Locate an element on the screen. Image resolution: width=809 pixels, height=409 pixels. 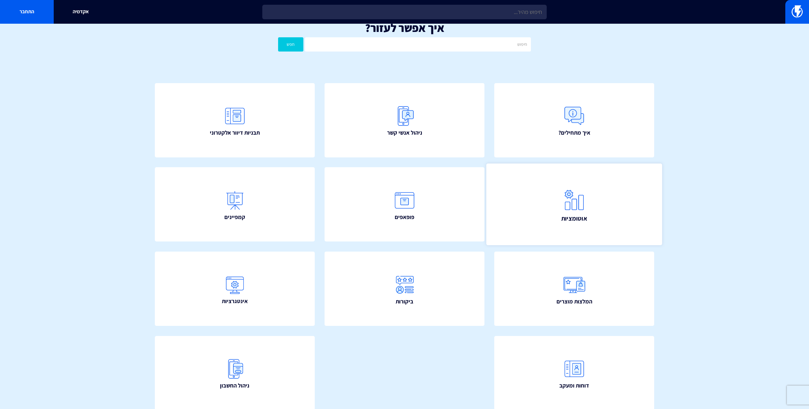
a: ביקורות is located at coordinates (405, 289).